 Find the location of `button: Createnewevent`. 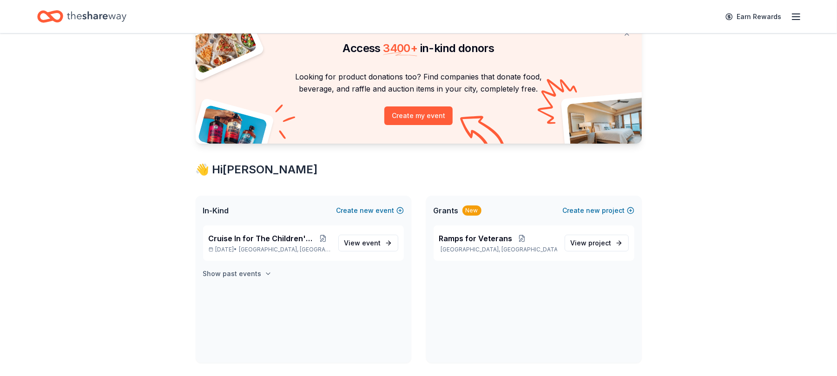

button: Createnewevent is located at coordinates (370, 211).